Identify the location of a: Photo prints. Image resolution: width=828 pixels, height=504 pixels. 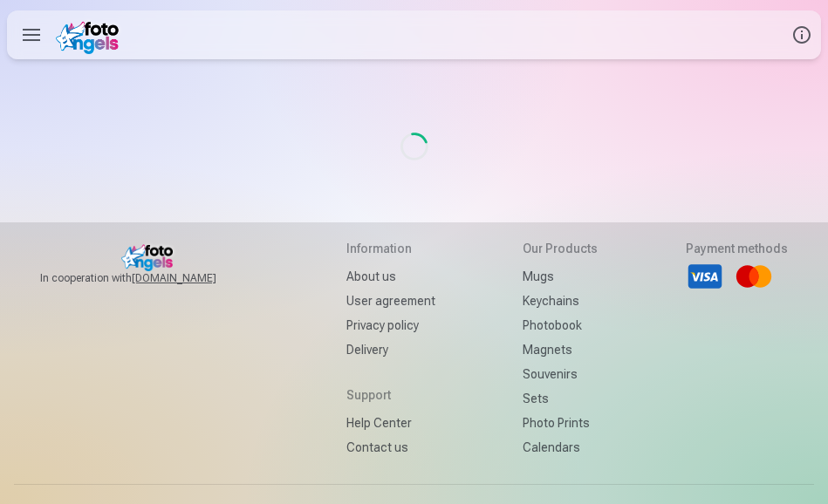
(560, 423).